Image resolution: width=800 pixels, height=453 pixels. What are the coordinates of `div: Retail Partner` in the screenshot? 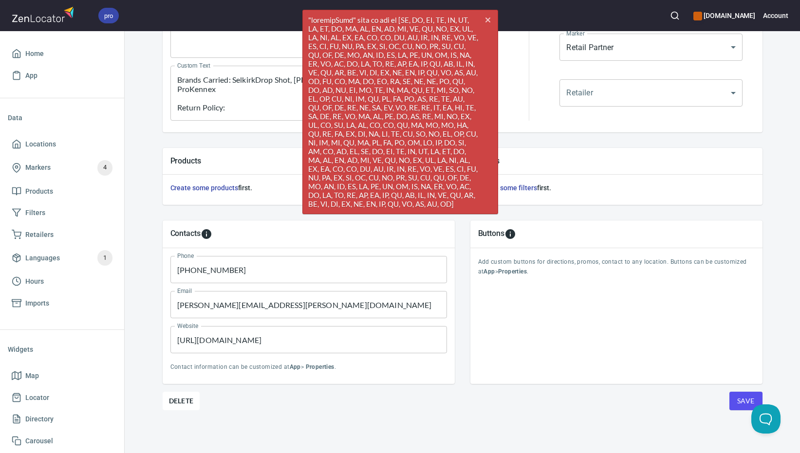 It's located at (651, 47).